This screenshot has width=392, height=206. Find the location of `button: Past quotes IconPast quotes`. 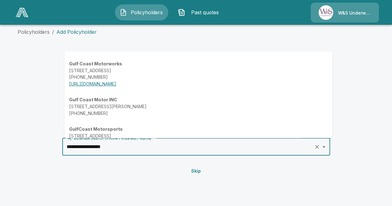

button: Past quotes IconPast quotes is located at coordinates (200, 12).